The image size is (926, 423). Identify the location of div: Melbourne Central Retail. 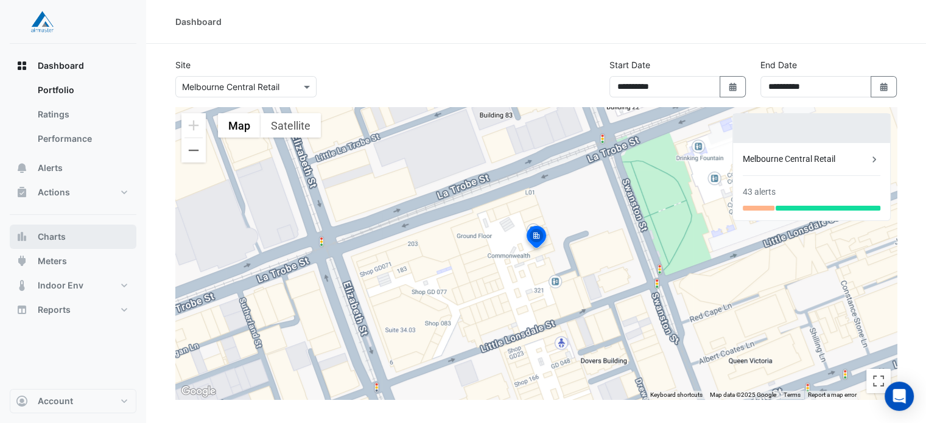
(805, 159).